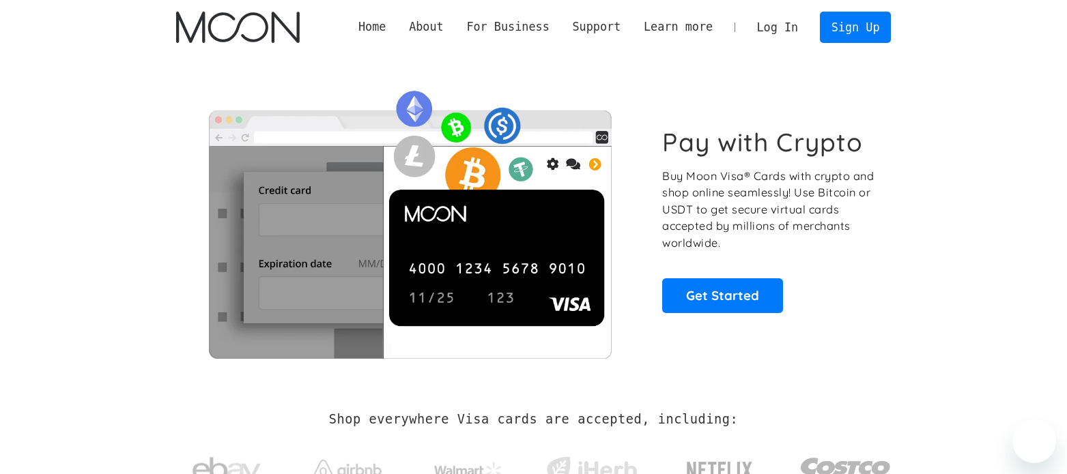 Image resolution: width=1067 pixels, height=474 pixels. I want to click on img: Moon Cards let you spend your crypto anywhere Visa is accepted., so click(410, 220).